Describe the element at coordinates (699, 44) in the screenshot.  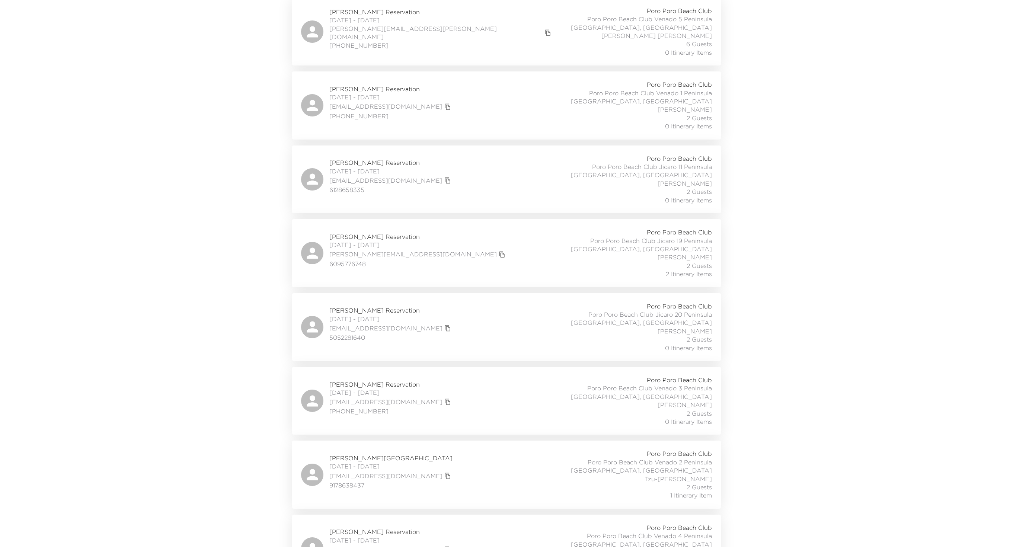
I see `span: 6 Guests` at that location.